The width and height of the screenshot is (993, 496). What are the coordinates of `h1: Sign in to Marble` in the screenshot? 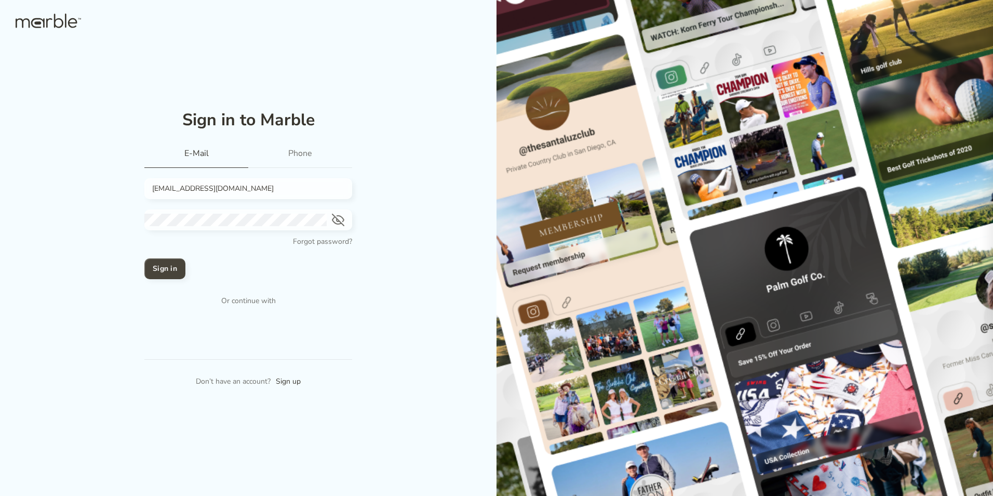 It's located at (248, 120).